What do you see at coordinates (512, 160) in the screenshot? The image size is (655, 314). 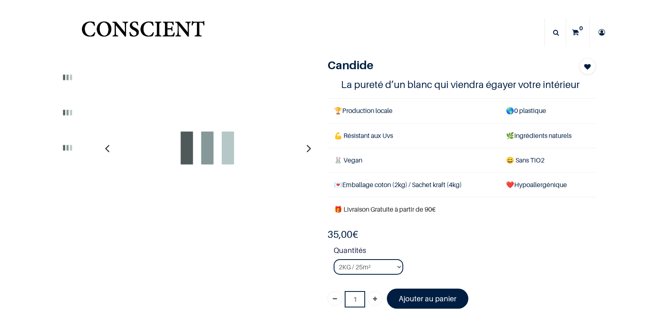 I see `span: 😄 S` at bounding box center [512, 160].